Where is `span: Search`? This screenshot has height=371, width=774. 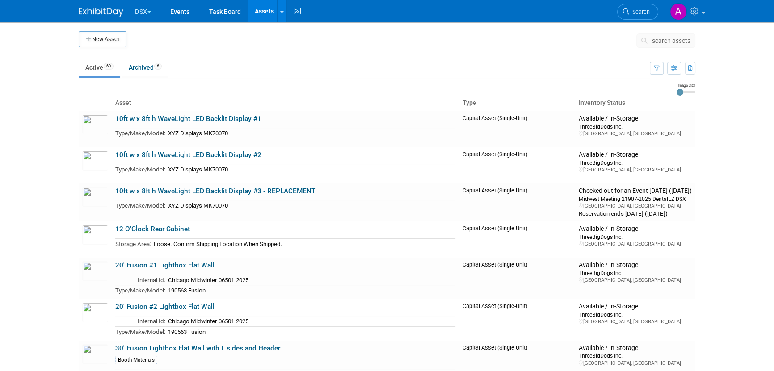 span: Search is located at coordinates (639, 12).